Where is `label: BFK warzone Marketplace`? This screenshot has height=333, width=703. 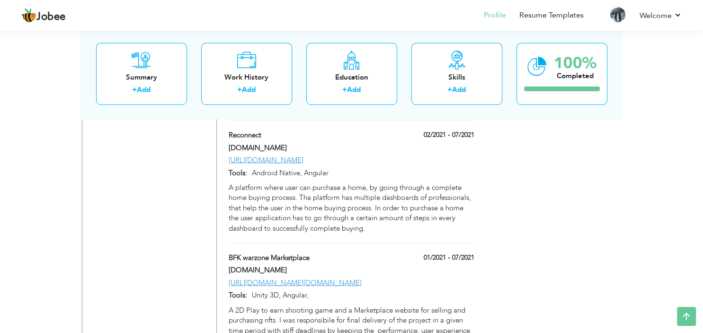 label: BFK warzone Marketplace is located at coordinates (308, 257).